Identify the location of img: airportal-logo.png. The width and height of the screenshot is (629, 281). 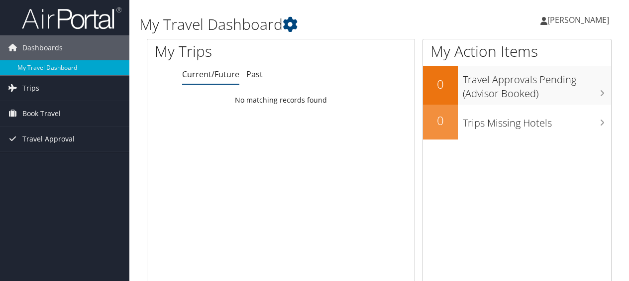
(72, 18).